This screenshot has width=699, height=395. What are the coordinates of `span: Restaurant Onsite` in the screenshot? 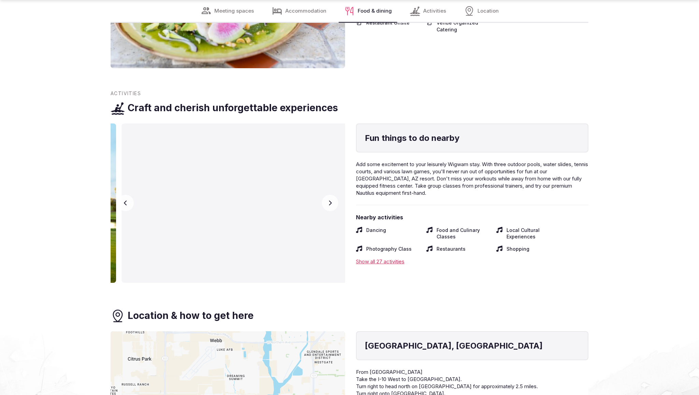 It's located at (388, 26).